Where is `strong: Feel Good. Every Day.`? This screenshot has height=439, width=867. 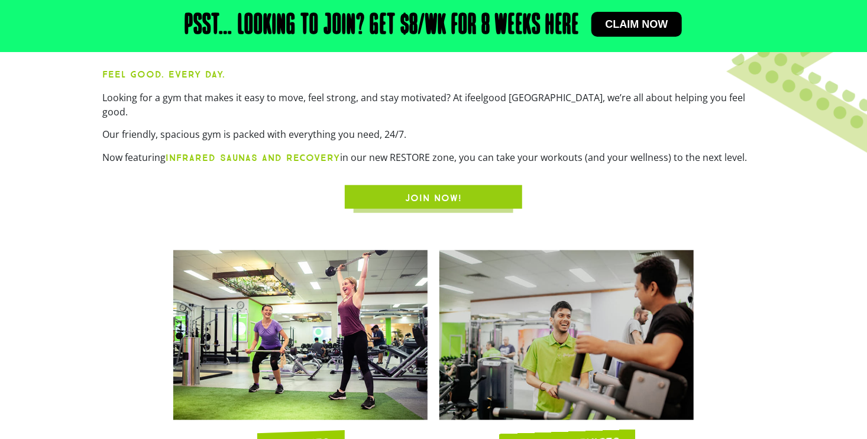
strong: Feel Good. Every Day. is located at coordinates (164, 74).